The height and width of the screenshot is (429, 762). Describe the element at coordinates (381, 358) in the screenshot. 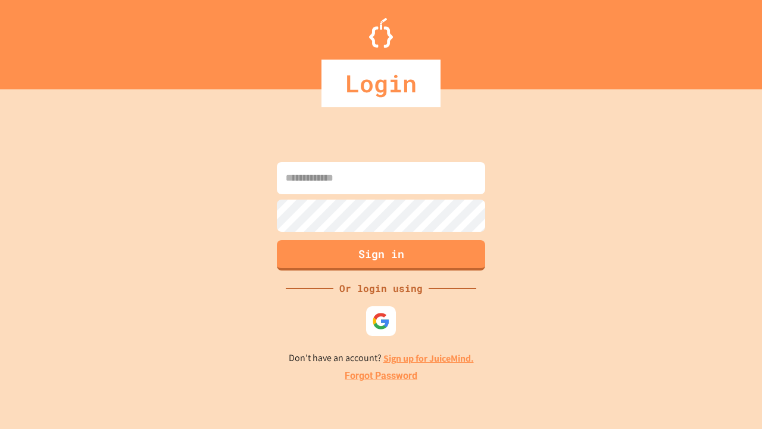

I see `p: Don't have an account?` at that location.